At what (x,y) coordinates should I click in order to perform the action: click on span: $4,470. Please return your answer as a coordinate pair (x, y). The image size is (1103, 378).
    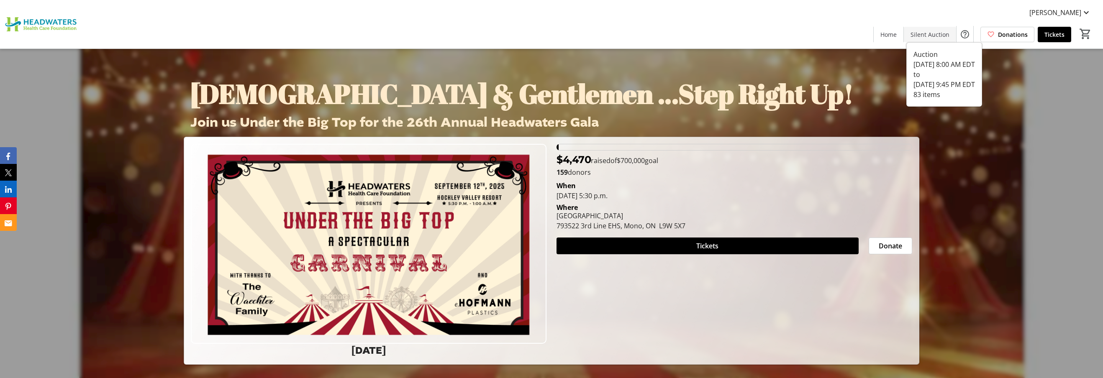
    Looking at the image, I should click on (574, 159).